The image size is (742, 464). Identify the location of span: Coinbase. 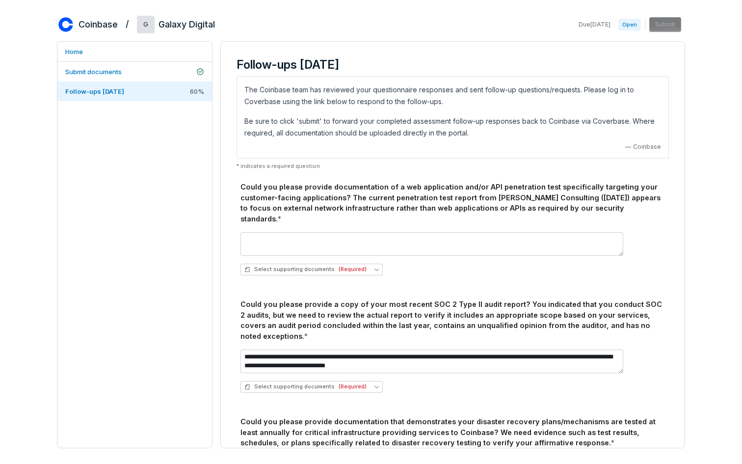
(647, 147).